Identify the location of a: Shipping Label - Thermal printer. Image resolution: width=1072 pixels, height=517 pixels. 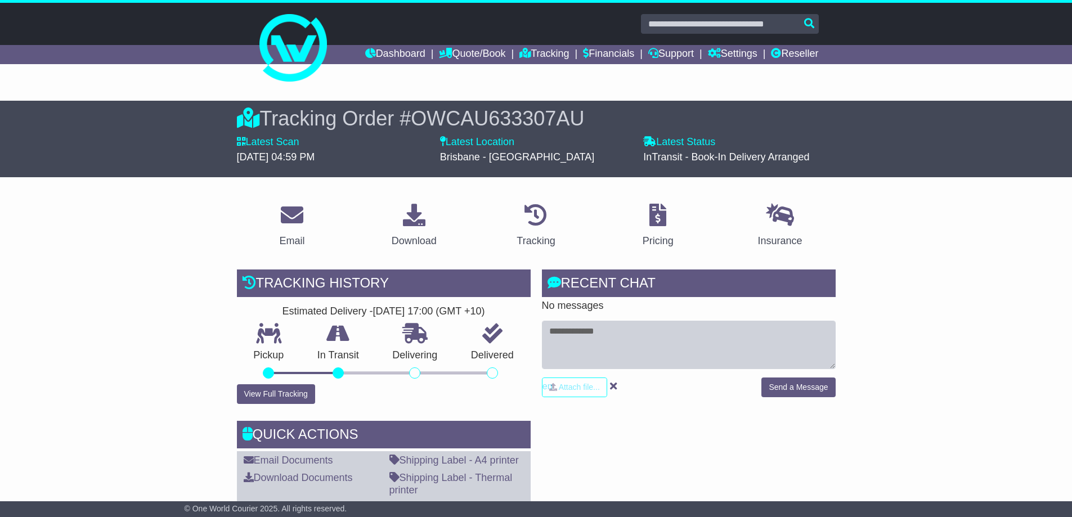
(451, 484).